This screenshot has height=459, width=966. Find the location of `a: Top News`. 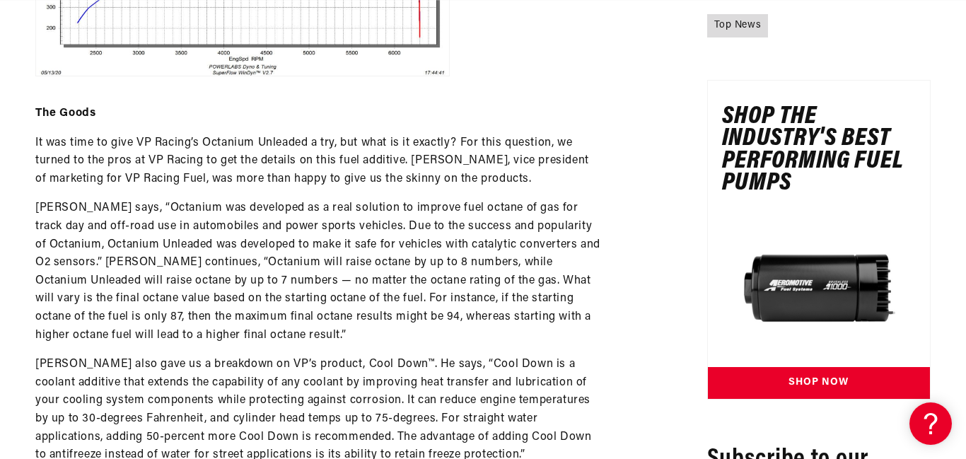

a: Top News is located at coordinates (738, 25).